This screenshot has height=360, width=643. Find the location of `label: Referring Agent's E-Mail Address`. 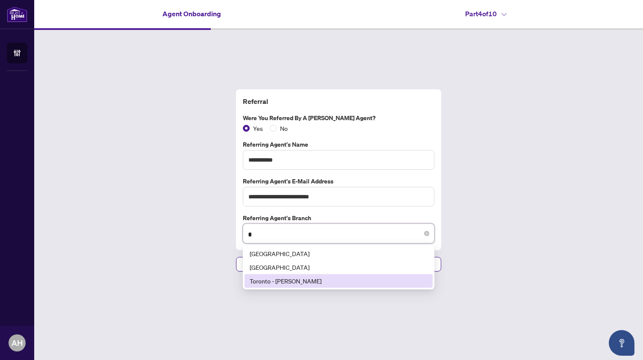

label: Referring Agent's E-Mail Address is located at coordinates (339, 181).